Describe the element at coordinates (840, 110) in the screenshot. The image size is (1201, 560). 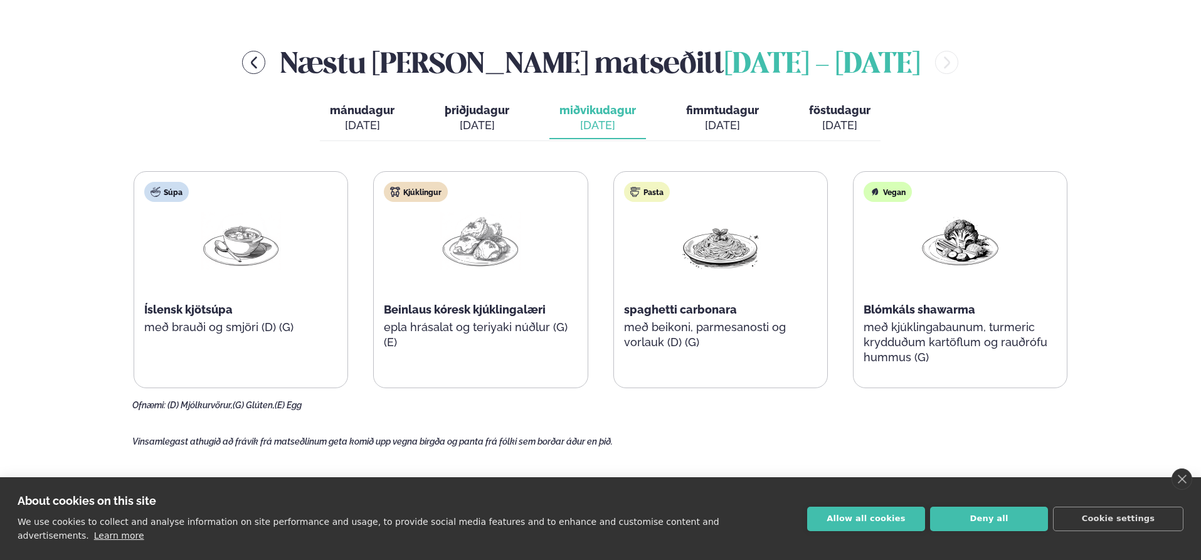
I see `span: föstudagur` at that location.